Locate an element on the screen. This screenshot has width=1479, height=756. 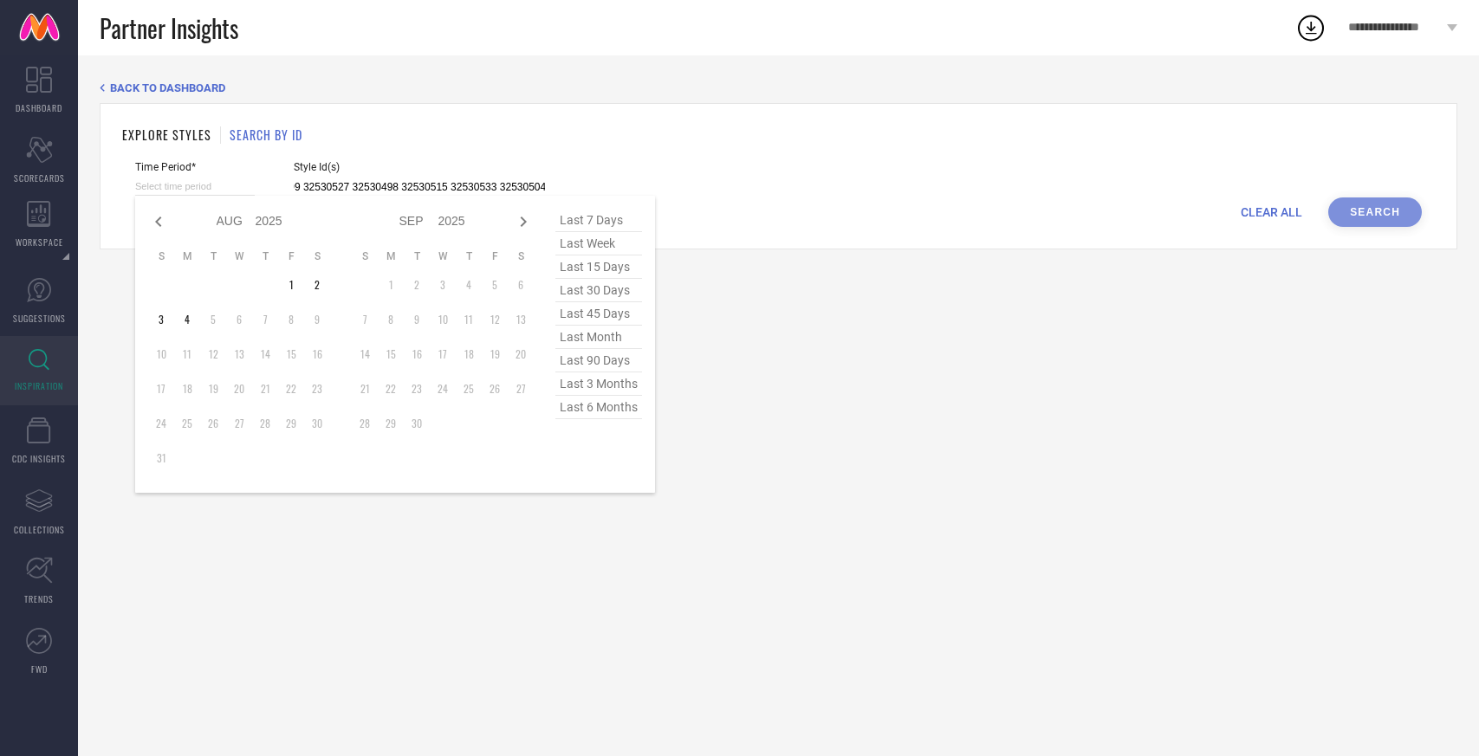
td: Sun Sep 07 2025 is located at coordinates (365, 320).